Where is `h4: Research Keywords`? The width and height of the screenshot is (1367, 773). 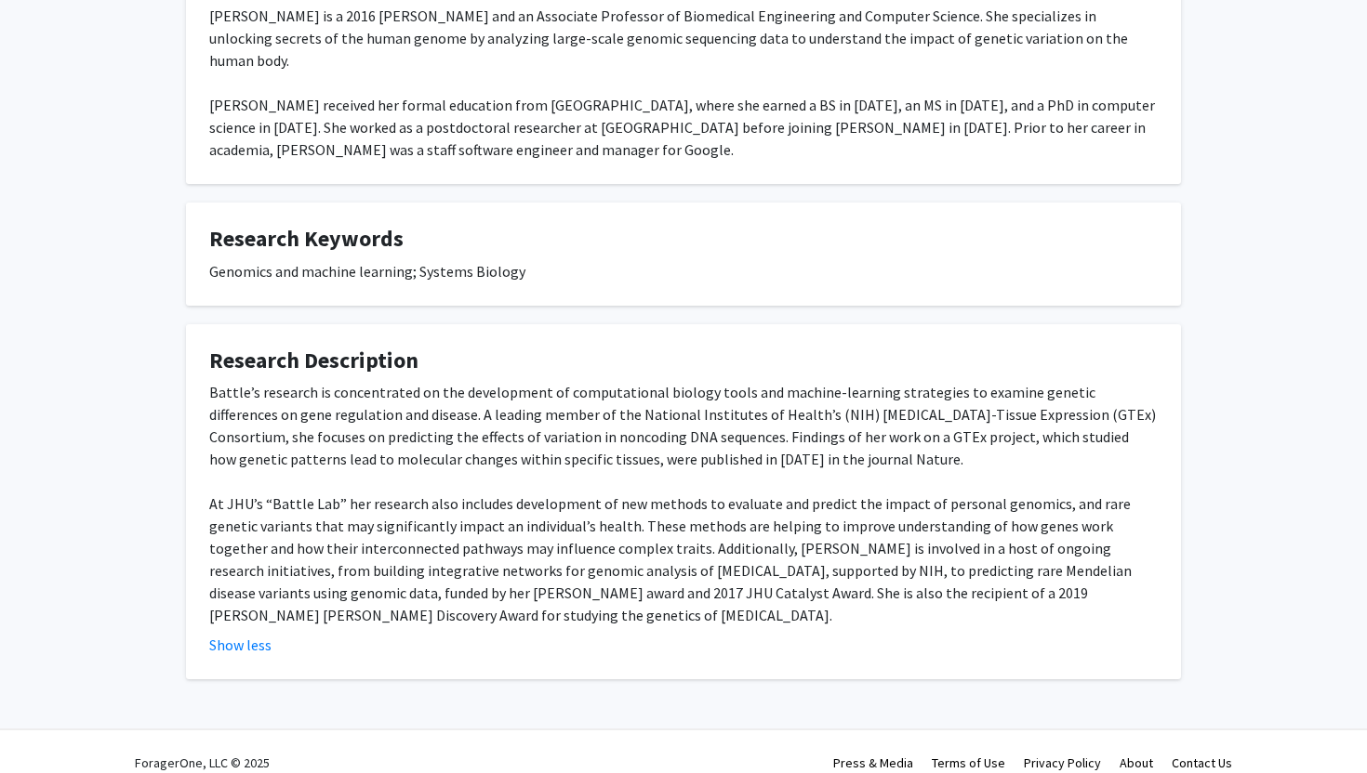 h4: Research Keywords is located at coordinates (683, 239).